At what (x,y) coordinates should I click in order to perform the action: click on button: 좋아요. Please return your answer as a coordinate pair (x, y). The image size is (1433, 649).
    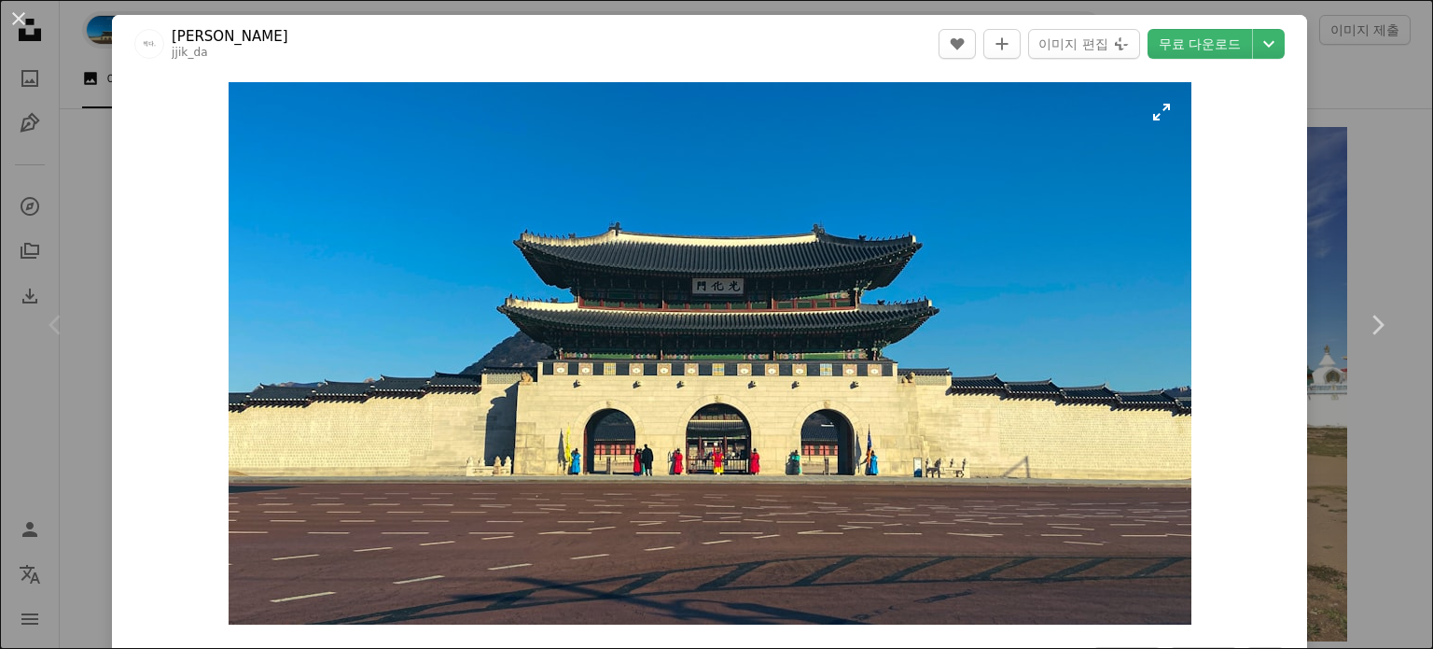
    Looking at the image, I should click on (957, 44).